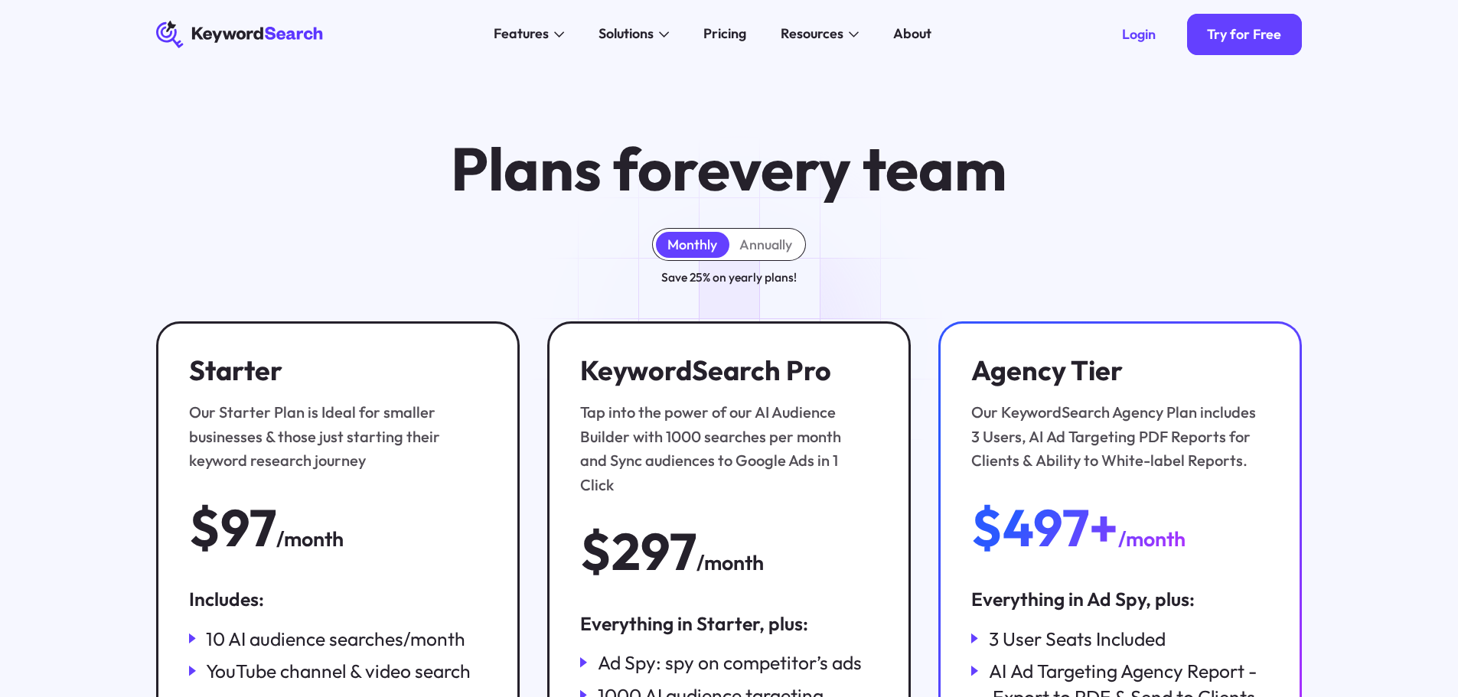  Describe the element at coordinates (913, 34) in the screenshot. I see `div: About` at that location.